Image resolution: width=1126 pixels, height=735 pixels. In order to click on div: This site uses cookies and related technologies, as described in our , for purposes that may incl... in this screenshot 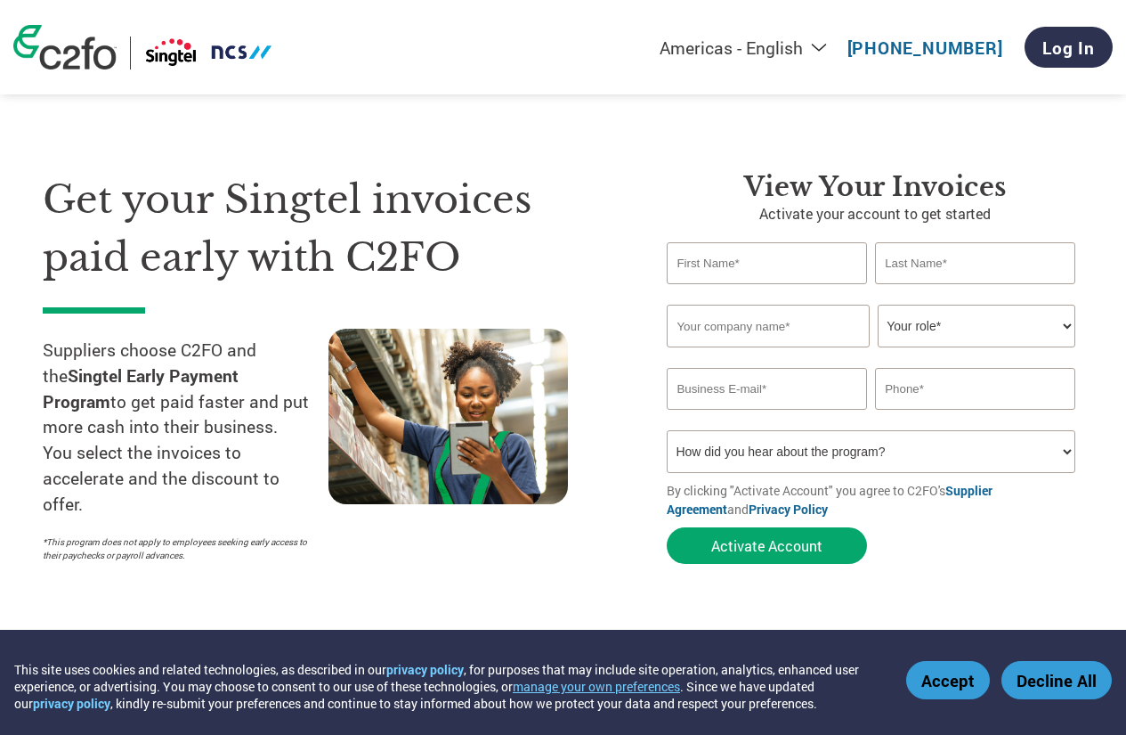, I will do `click(447, 686)`.